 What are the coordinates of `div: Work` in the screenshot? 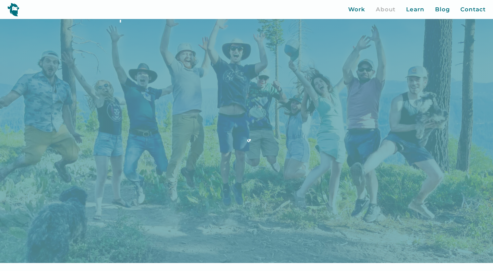 It's located at (356, 10).